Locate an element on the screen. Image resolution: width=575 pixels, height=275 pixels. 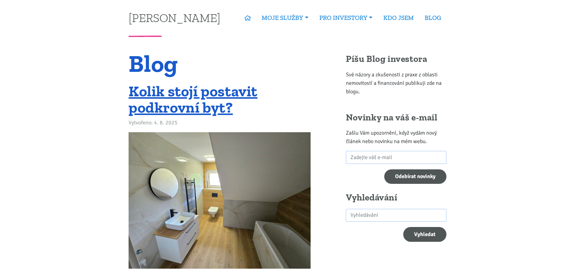
h2: Novinky na váš e-mail is located at coordinates (396, 118).